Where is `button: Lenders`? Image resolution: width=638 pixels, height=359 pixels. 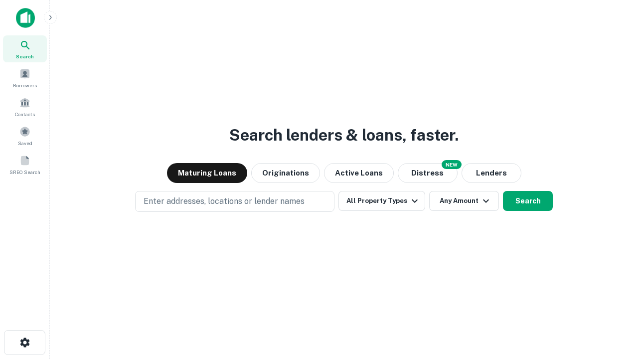
button: Lenders is located at coordinates (491, 173).